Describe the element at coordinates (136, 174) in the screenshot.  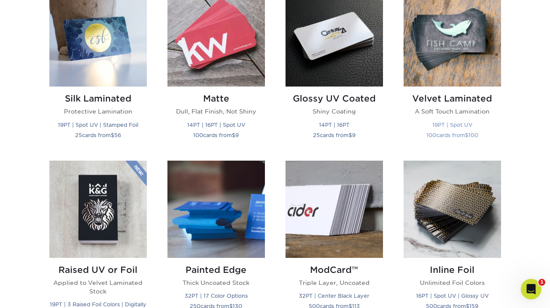
I see `img: New Product` at that location.